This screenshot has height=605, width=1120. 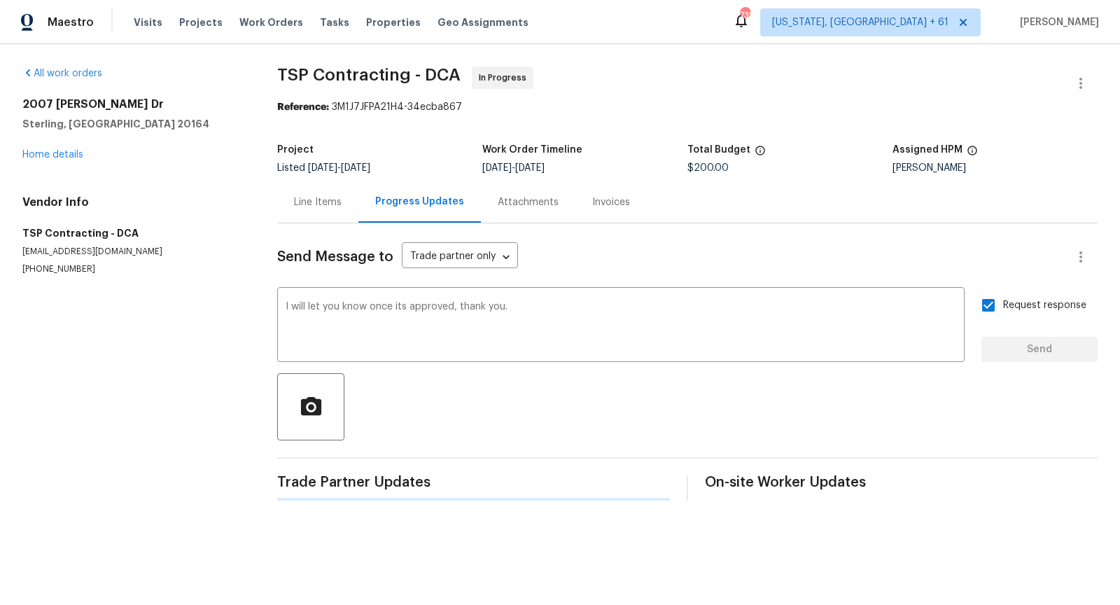 What do you see at coordinates (473, 482) in the screenshot?
I see `span: Trade Partner Updates` at bounding box center [473, 482].